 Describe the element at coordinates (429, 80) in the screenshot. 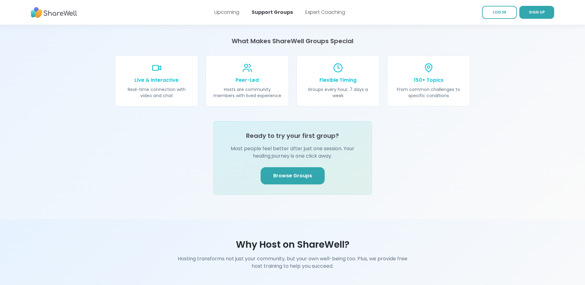

I see `p: 150+ Topics` at that location.